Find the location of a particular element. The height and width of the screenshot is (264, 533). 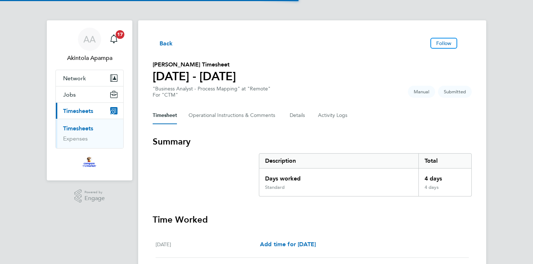

button: Timesheets Menu is located at coordinates (466, 43).